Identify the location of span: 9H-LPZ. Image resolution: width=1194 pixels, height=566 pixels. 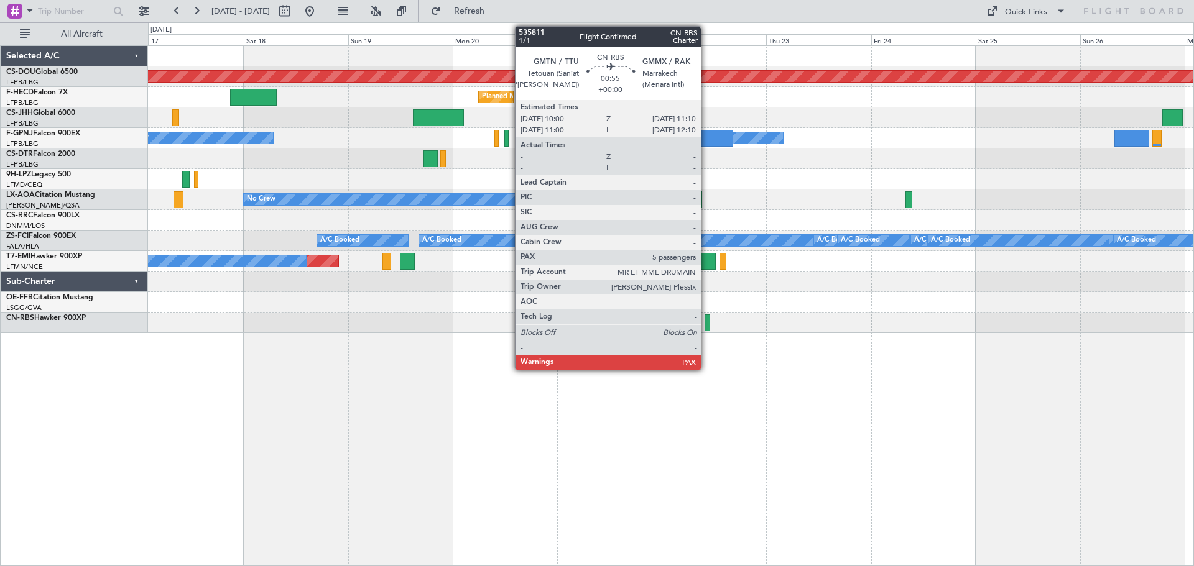
(19, 175).